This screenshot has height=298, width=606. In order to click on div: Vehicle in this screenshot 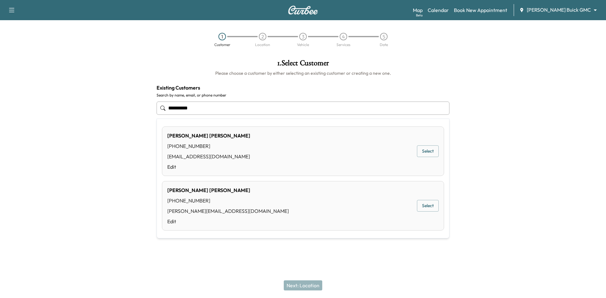, I will do `click(303, 45)`.